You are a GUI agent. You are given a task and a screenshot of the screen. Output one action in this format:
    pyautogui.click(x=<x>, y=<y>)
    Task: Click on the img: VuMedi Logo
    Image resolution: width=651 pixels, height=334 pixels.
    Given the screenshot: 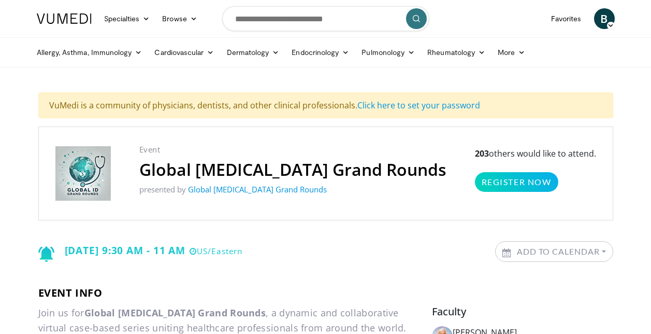 What is the action you would take?
    pyautogui.click(x=64, y=19)
    